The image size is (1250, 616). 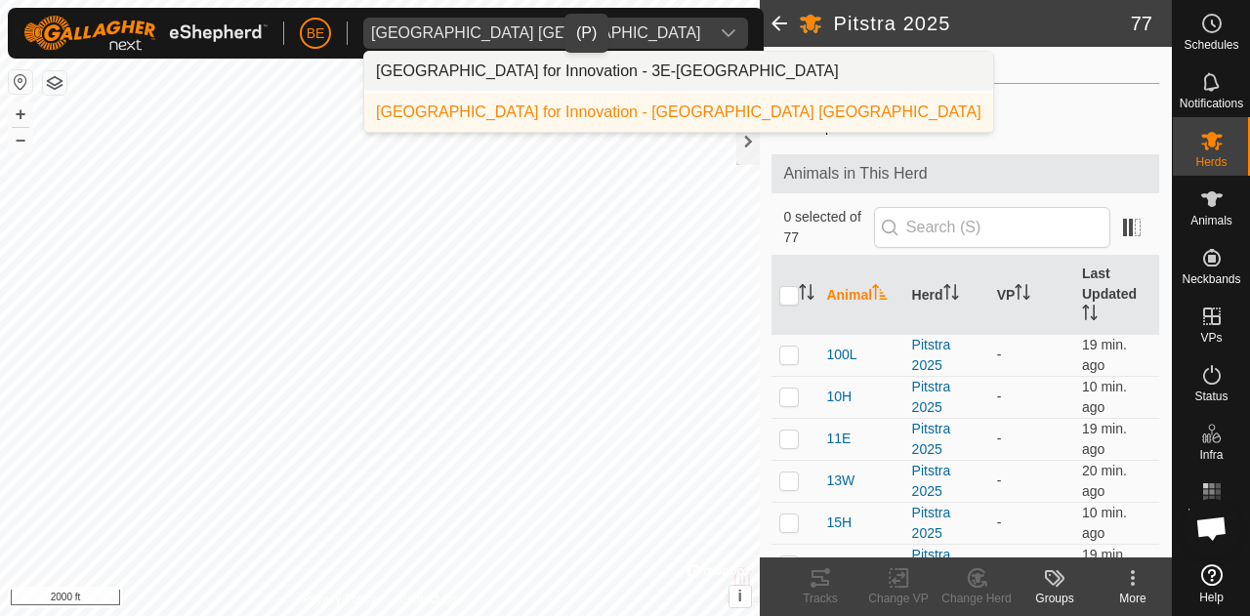 What do you see at coordinates (1142, 23) in the screenshot?
I see `span: 77` at bounding box center [1142, 23].